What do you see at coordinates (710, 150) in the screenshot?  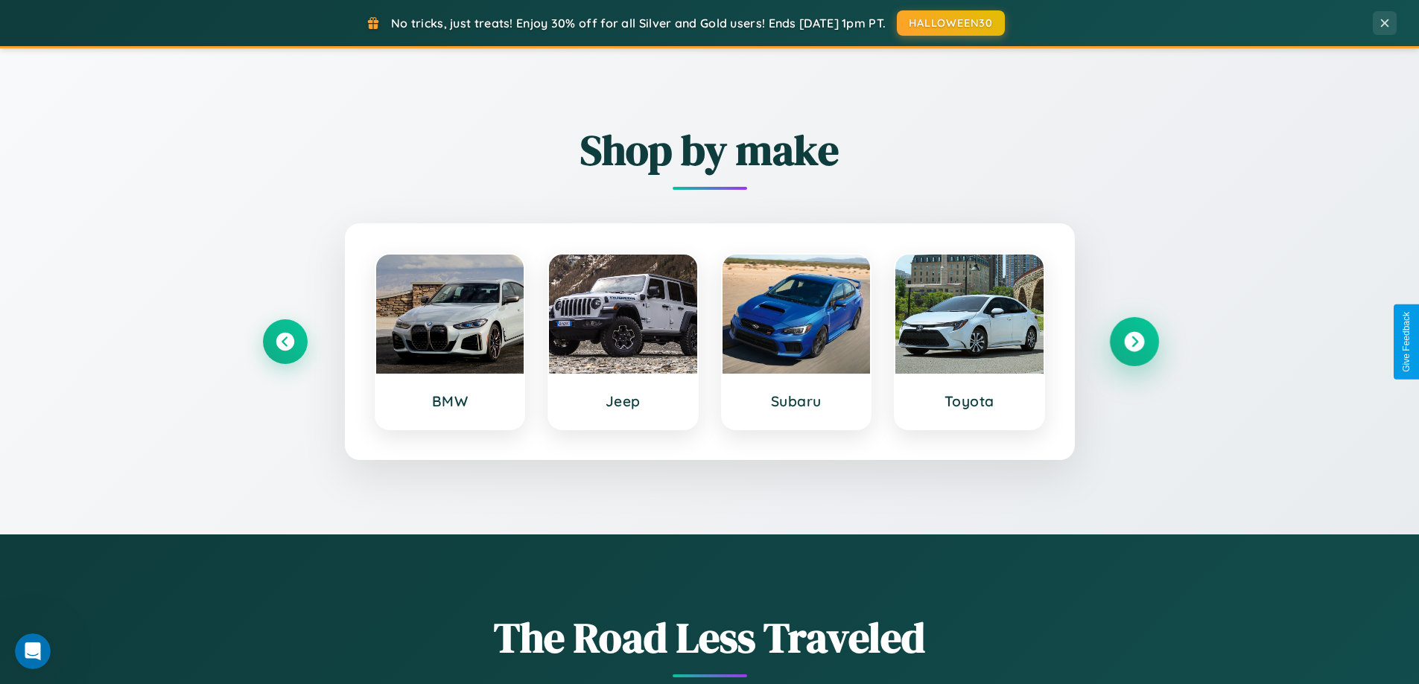 I see `h2: Shop by make` at bounding box center [710, 150].